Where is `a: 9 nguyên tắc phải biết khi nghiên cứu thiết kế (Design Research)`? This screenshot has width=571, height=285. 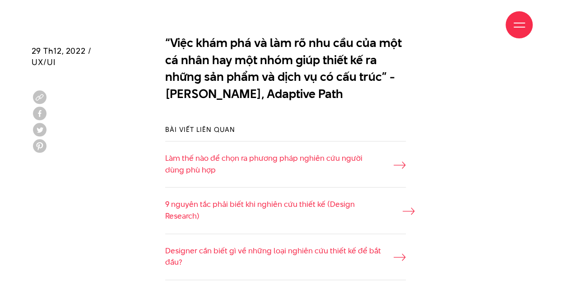
a: 9 nguyên tắc phải biết khi nghiên cứu thiết kế (Design Research) is located at coordinates (285, 210).